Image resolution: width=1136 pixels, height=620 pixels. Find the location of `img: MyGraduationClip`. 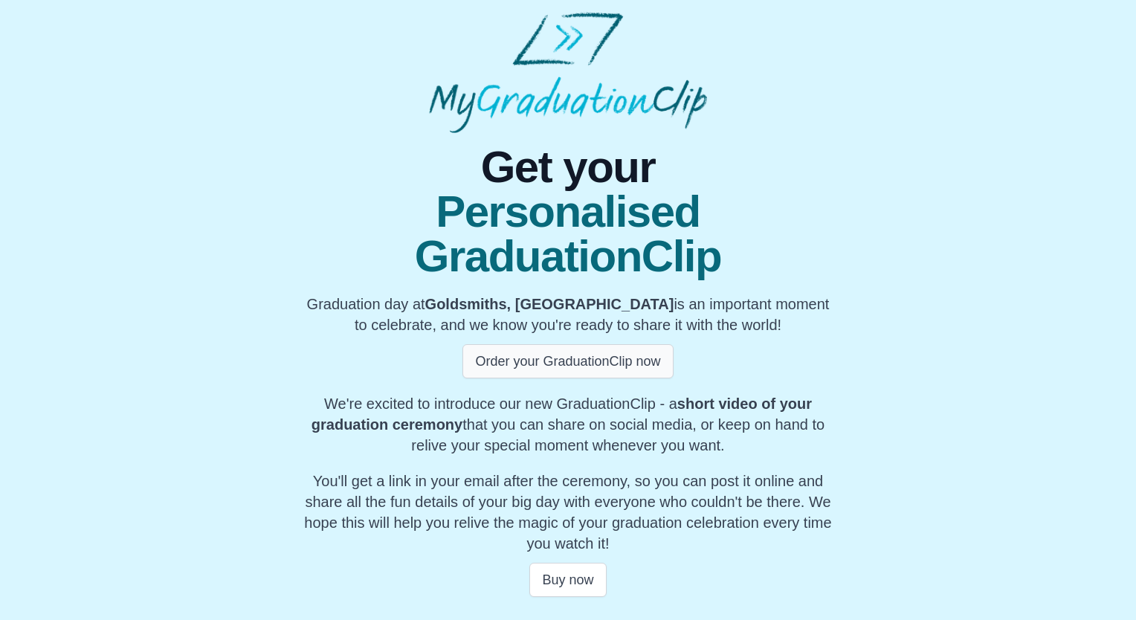

img: MyGraduationClip is located at coordinates (568, 72).